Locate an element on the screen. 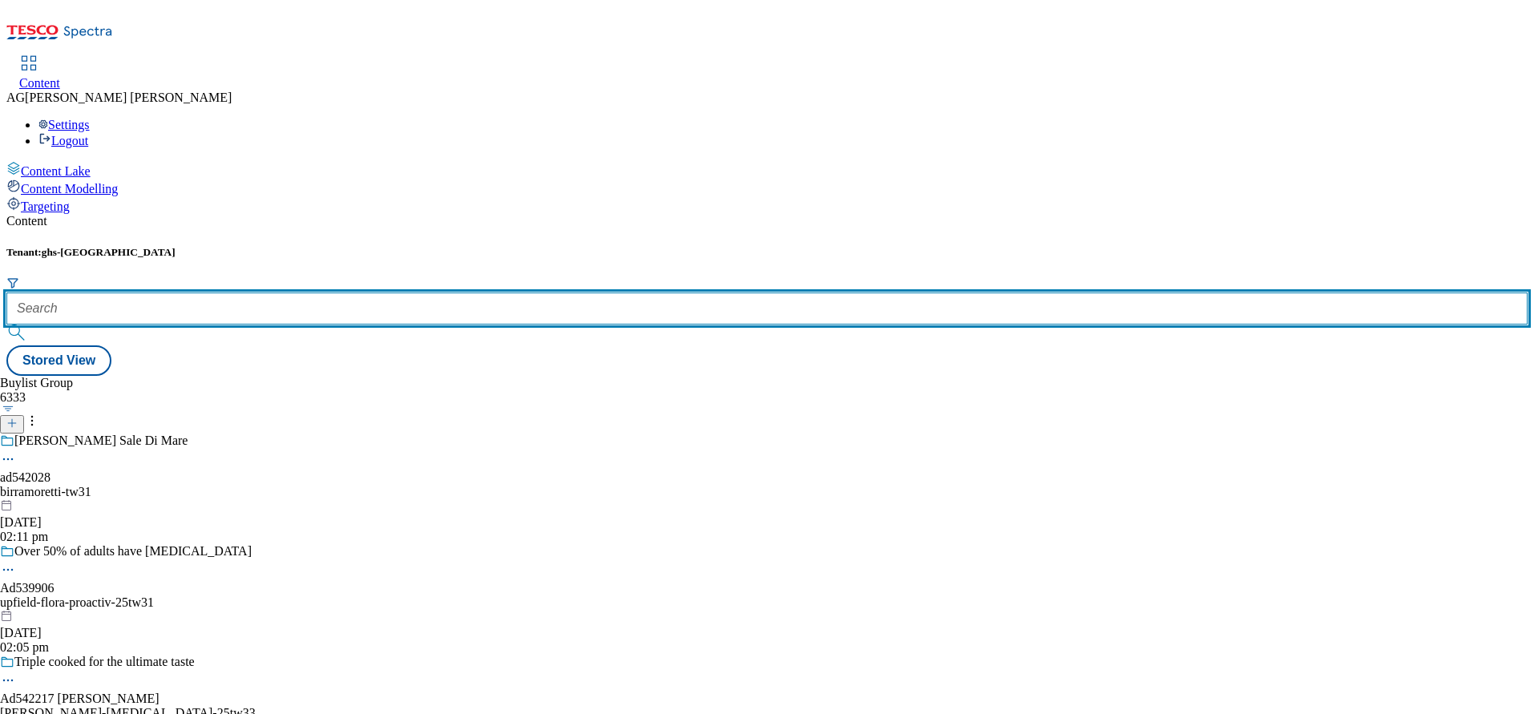 The image size is (1534, 714). a: Content is located at coordinates (39, 74).